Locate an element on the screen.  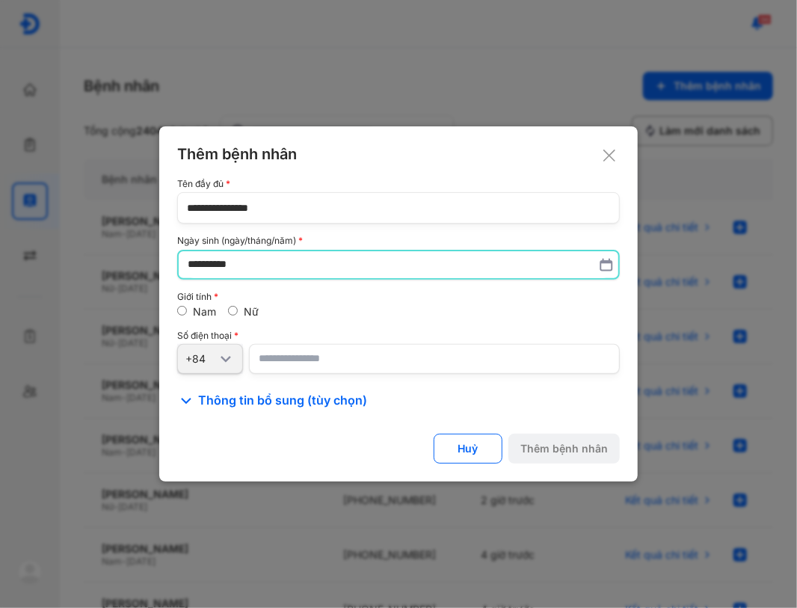
div: Giới tính is located at coordinates (399, 297).